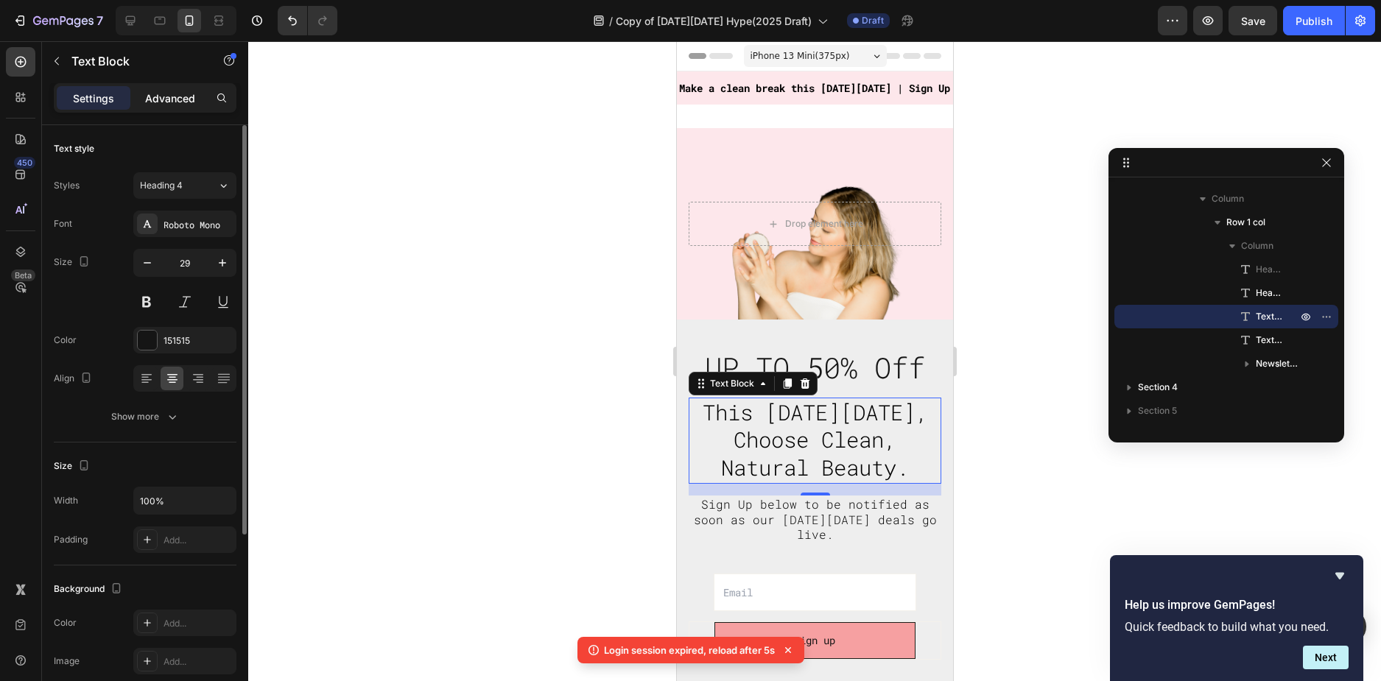 This screenshot has width=1381, height=681. I want to click on div: Font, so click(63, 224).